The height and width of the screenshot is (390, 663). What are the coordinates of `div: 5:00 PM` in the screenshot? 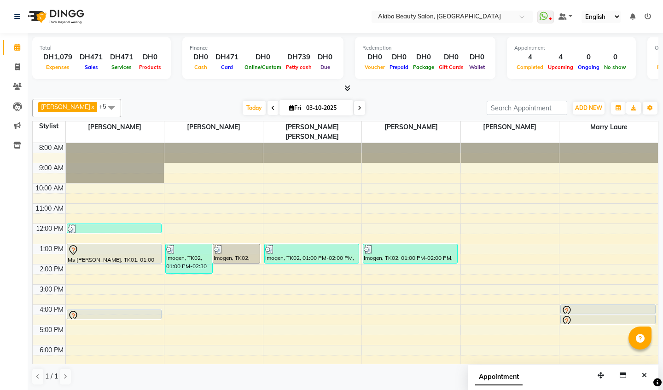 It's located at (52, 330).